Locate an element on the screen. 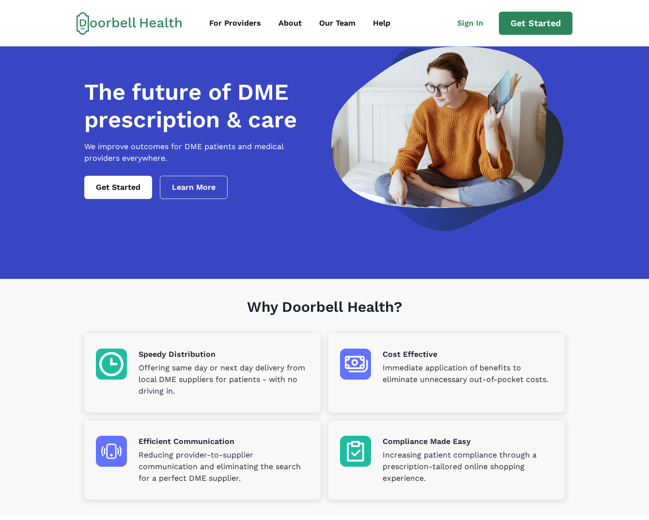 This screenshot has height=520, width=649. h1: The future of DME prescription & care is located at coordinates (202, 106).